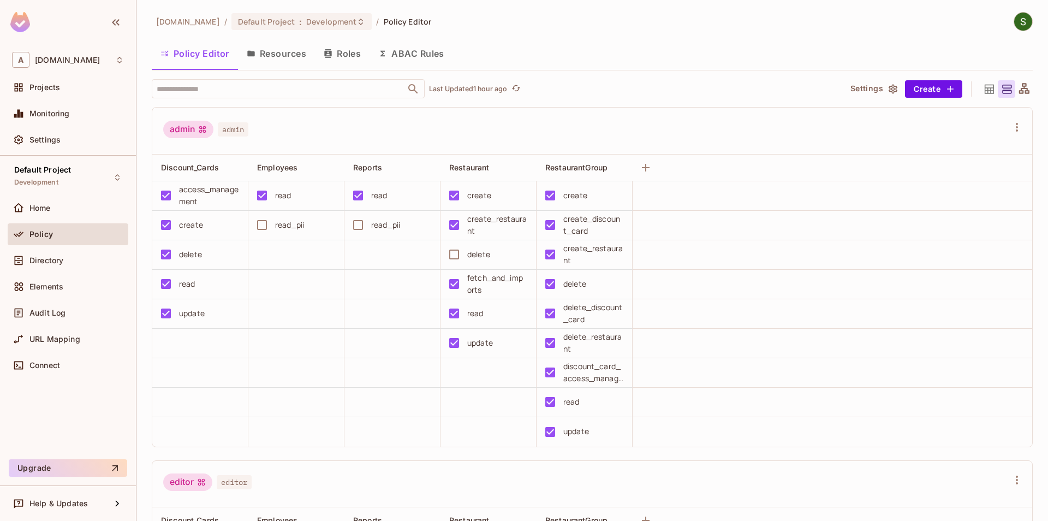  I want to click on span: Restaurant, so click(470, 167).